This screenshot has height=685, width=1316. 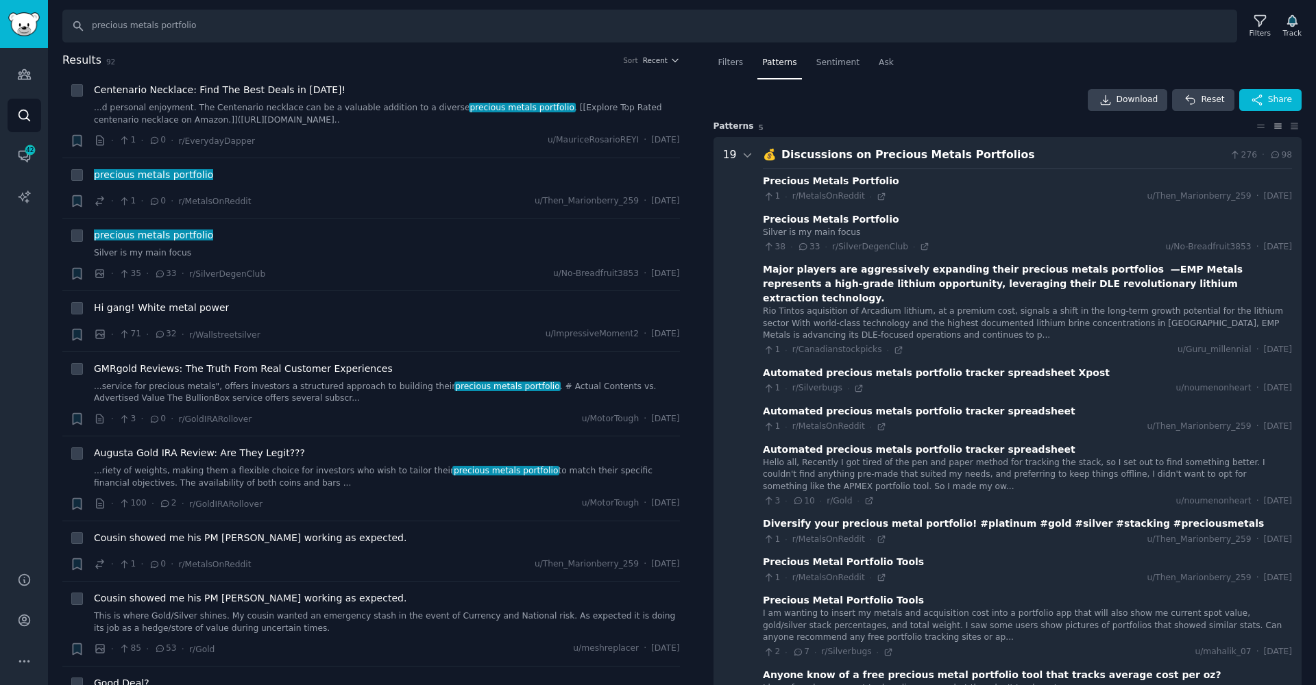 I want to click on a: Silver is my main focus, so click(x=387, y=254).